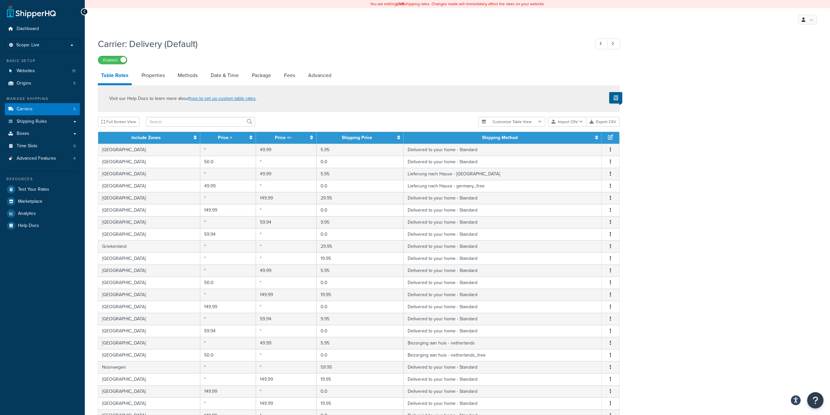 The image size is (830, 415). What do you see at coordinates (42, 29) in the screenshot?
I see `li: Dashboard` at bounding box center [42, 29].